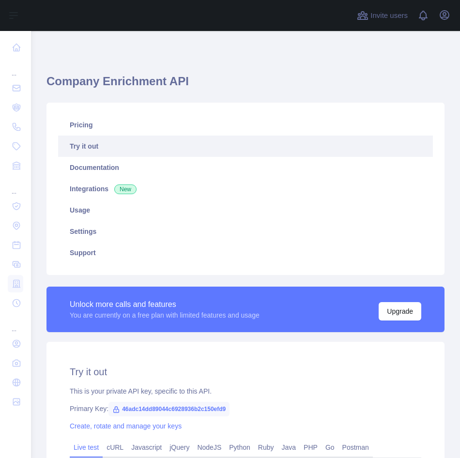  Describe the element at coordinates (310, 447) in the screenshot. I see `a: PHP` at that location.